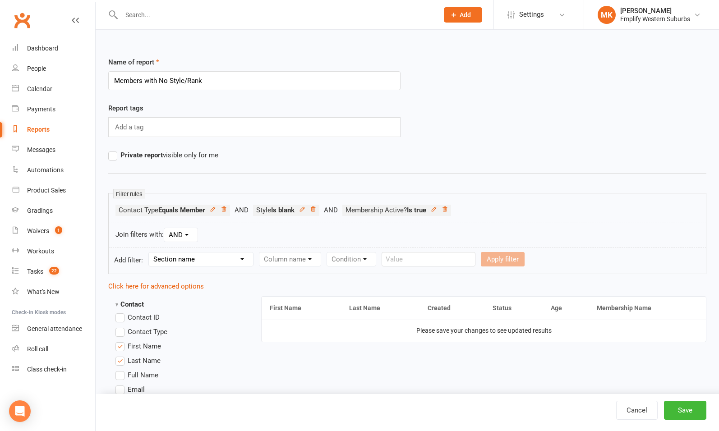 The image size is (719, 431). What do you see at coordinates (637, 410) in the screenshot?
I see `a: Cancel` at bounding box center [637, 410].